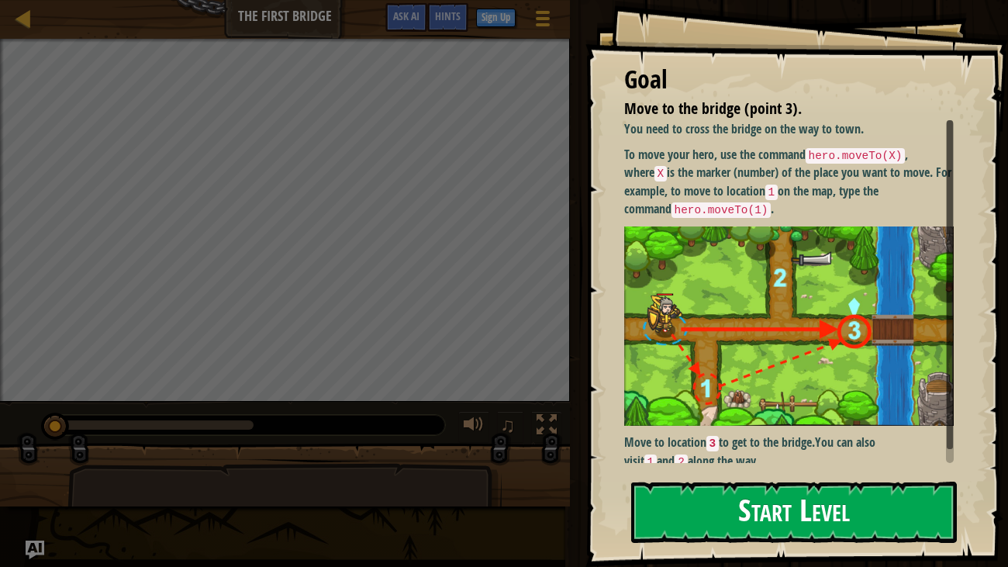 Image resolution: width=1008 pixels, height=567 pixels. Describe the element at coordinates (855, 156) in the screenshot. I see `code: hero.moveTo(X)` at that location.